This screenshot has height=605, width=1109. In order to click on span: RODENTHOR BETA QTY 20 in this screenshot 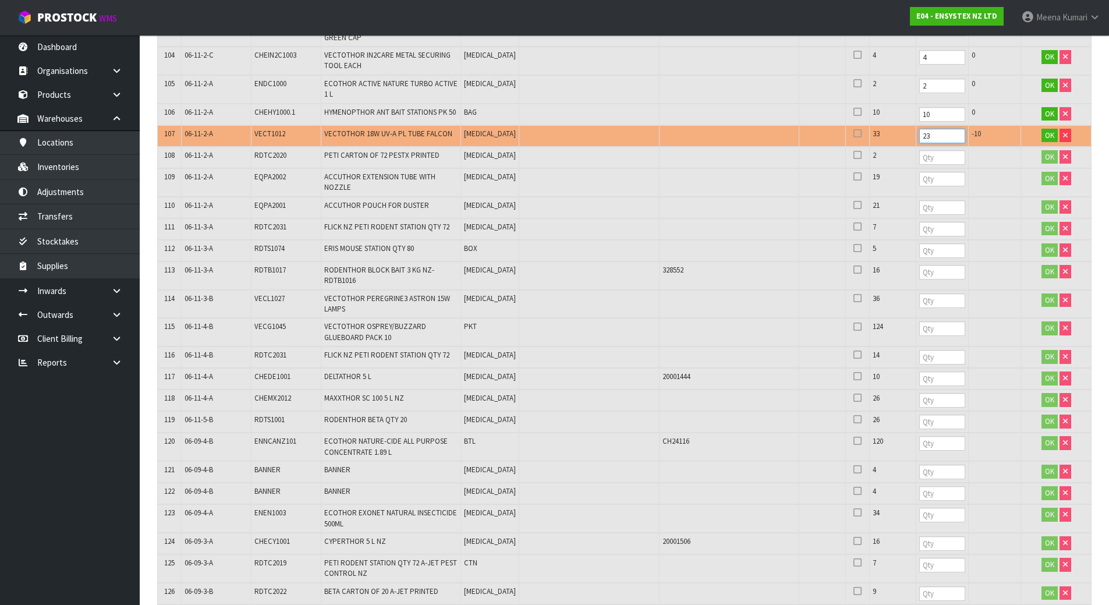, I will do `click(365, 419)`.